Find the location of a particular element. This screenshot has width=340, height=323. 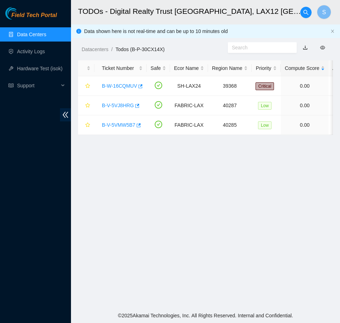

a: download is located at coordinates (306, 48).